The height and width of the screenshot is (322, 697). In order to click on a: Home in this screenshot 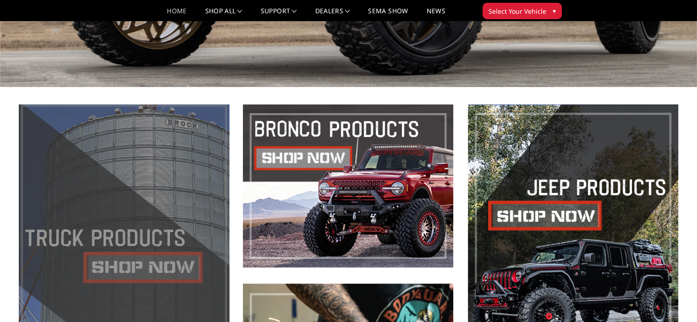, I will do `click(176, 14)`.